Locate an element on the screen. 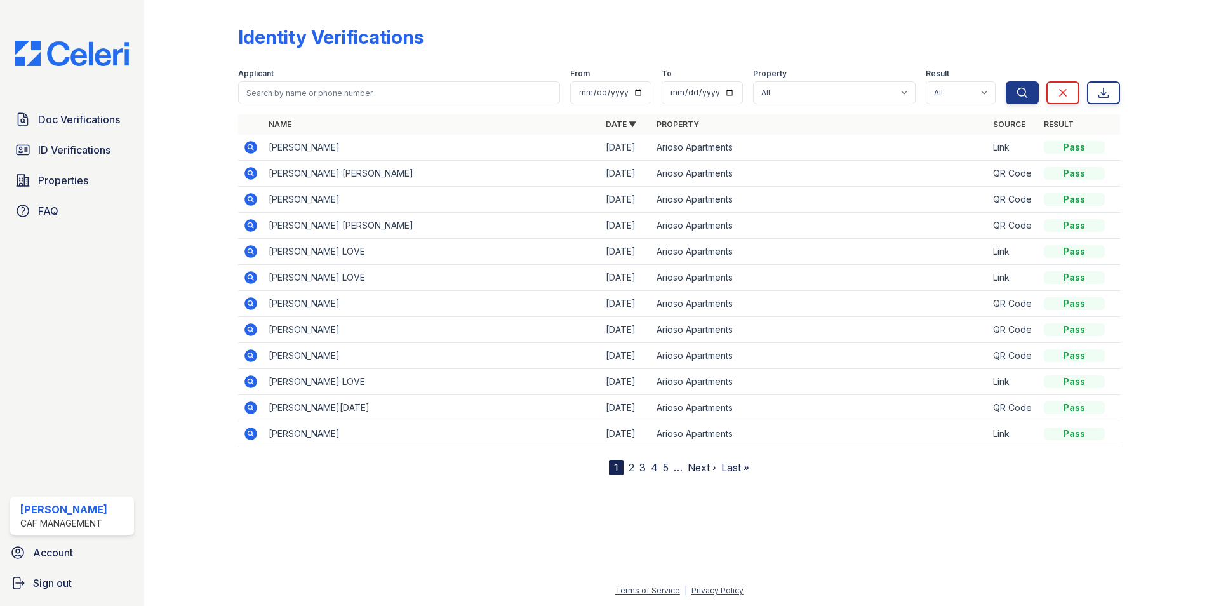 Image resolution: width=1214 pixels, height=606 pixels. a: Terms of Service is located at coordinates (648, 590).